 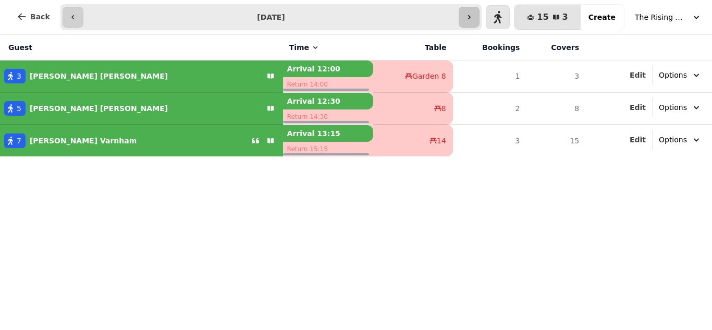 I want to click on span: 15, so click(x=543, y=17).